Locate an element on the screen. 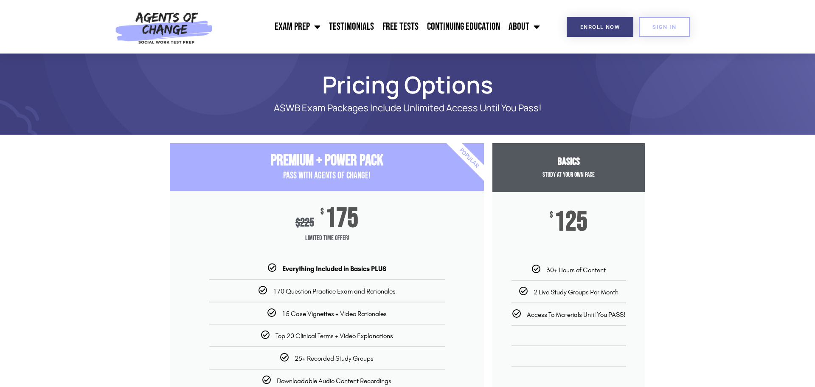 The height and width of the screenshot is (387, 815). span: SIGN IN is located at coordinates (664, 27).